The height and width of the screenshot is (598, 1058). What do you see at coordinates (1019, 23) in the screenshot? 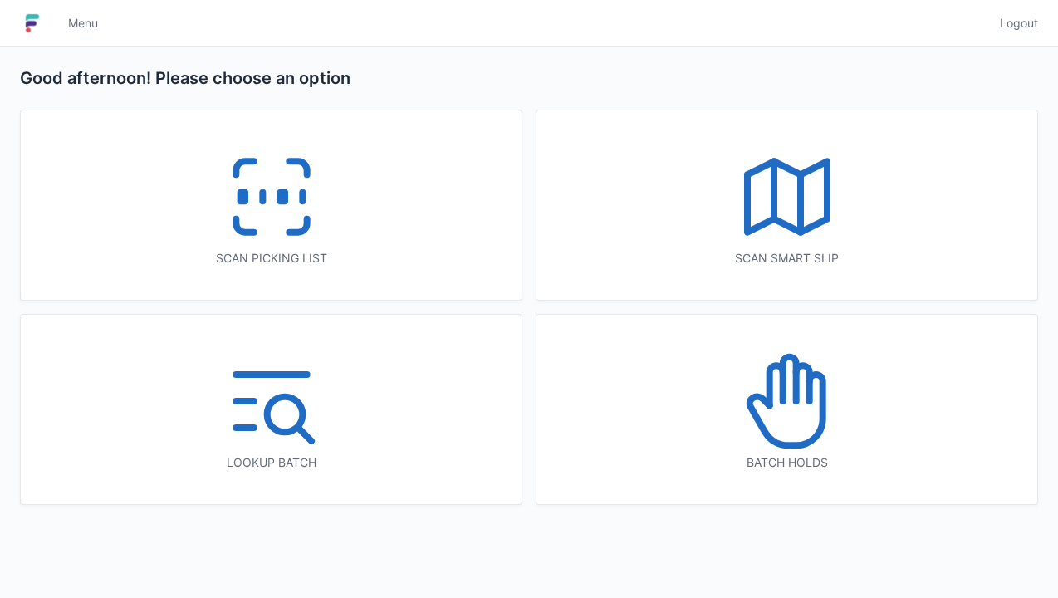
I see `span: Logout` at bounding box center [1019, 23].